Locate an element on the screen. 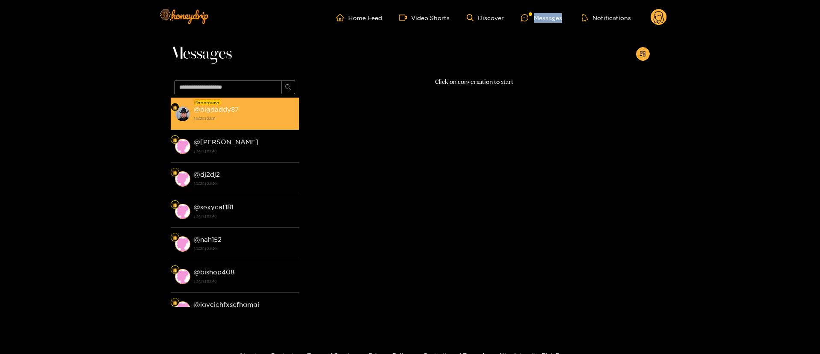 This screenshot has width=820, height=354. span: search is located at coordinates (288, 87).